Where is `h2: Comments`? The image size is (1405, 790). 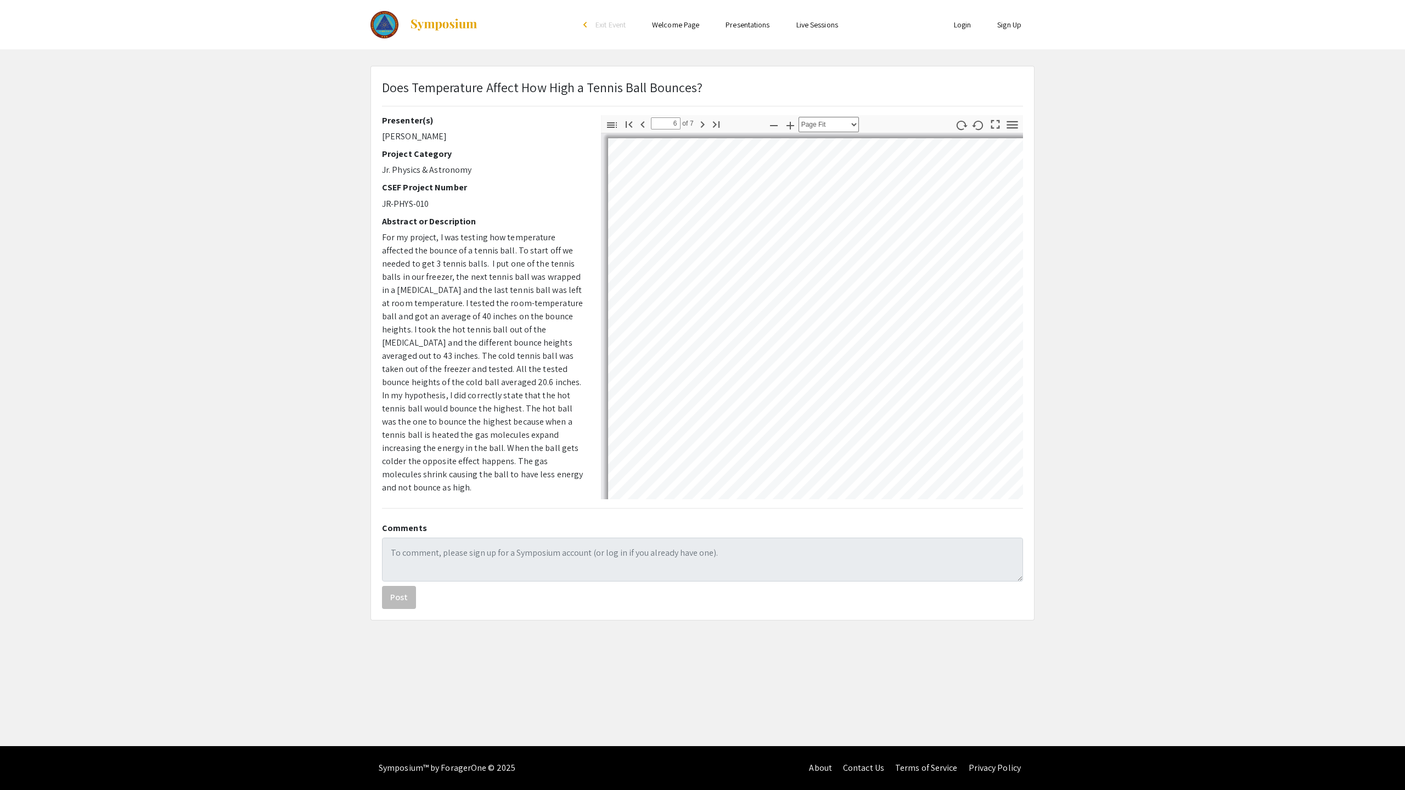 h2: Comments is located at coordinates (702, 528).